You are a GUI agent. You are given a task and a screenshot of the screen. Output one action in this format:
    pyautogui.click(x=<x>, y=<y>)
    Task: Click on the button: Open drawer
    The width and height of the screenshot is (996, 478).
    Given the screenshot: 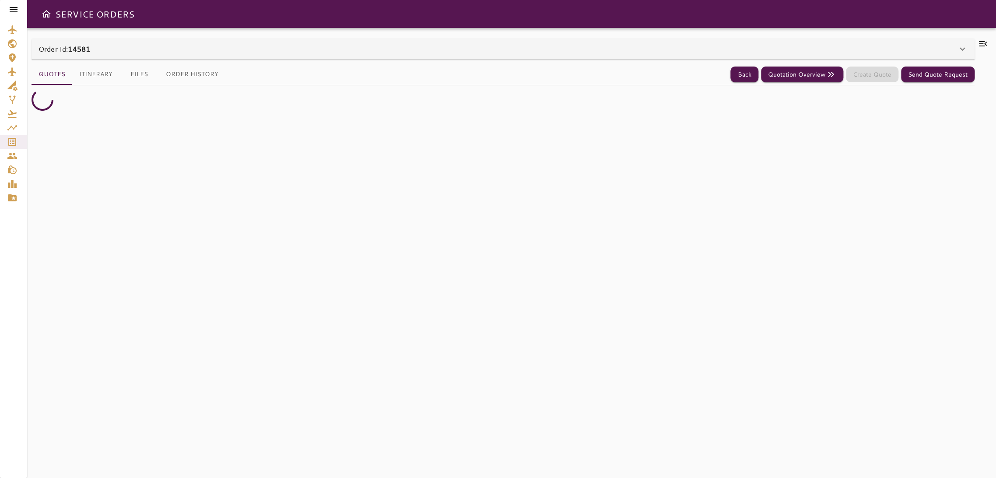 What is the action you would take?
    pyautogui.click(x=46, y=14)
    